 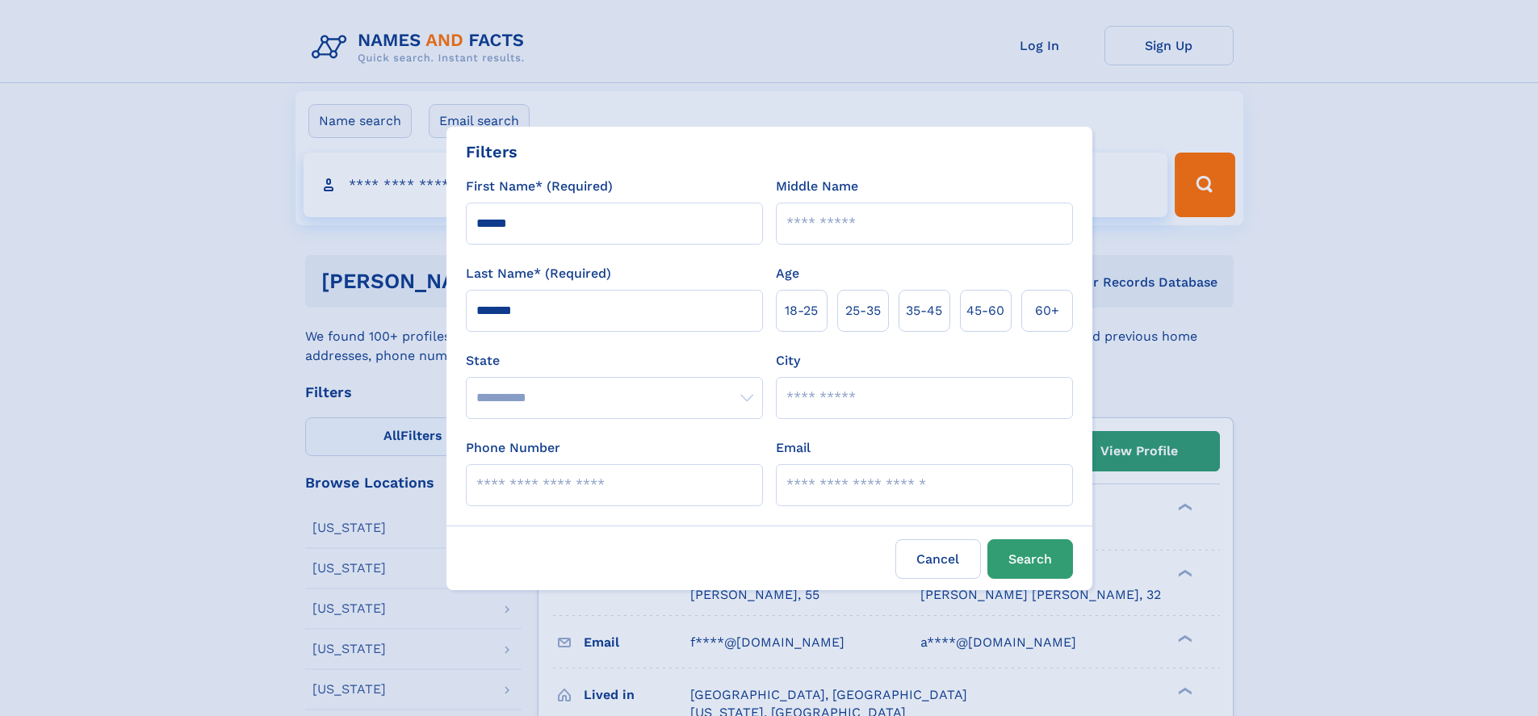 I want to click on span: 18‑25, so click(x=801, y=311).